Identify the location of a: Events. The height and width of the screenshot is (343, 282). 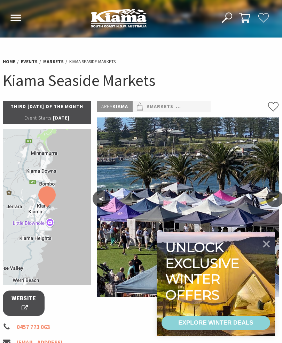
(29, 62).